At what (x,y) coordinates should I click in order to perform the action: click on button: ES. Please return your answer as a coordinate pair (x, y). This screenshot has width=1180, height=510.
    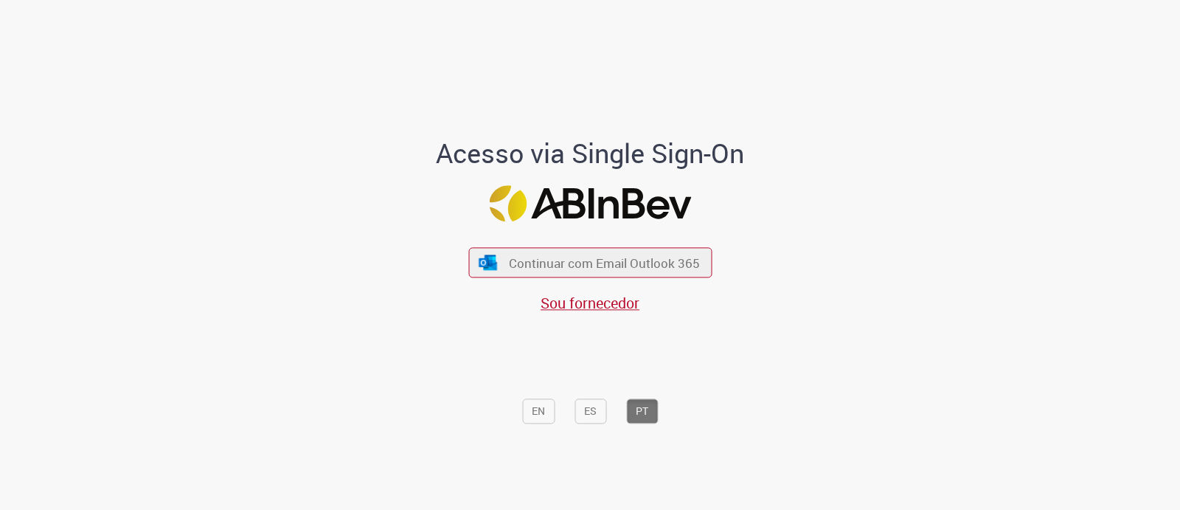
    Looking at the image, I should click on (590, 411).